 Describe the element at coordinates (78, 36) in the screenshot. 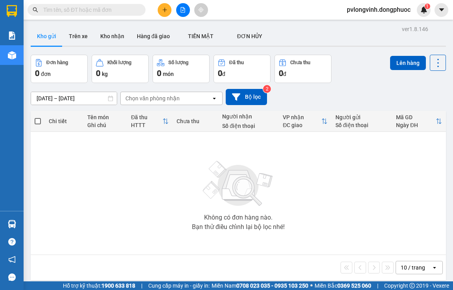

I see `button: Trên xe` at that location.